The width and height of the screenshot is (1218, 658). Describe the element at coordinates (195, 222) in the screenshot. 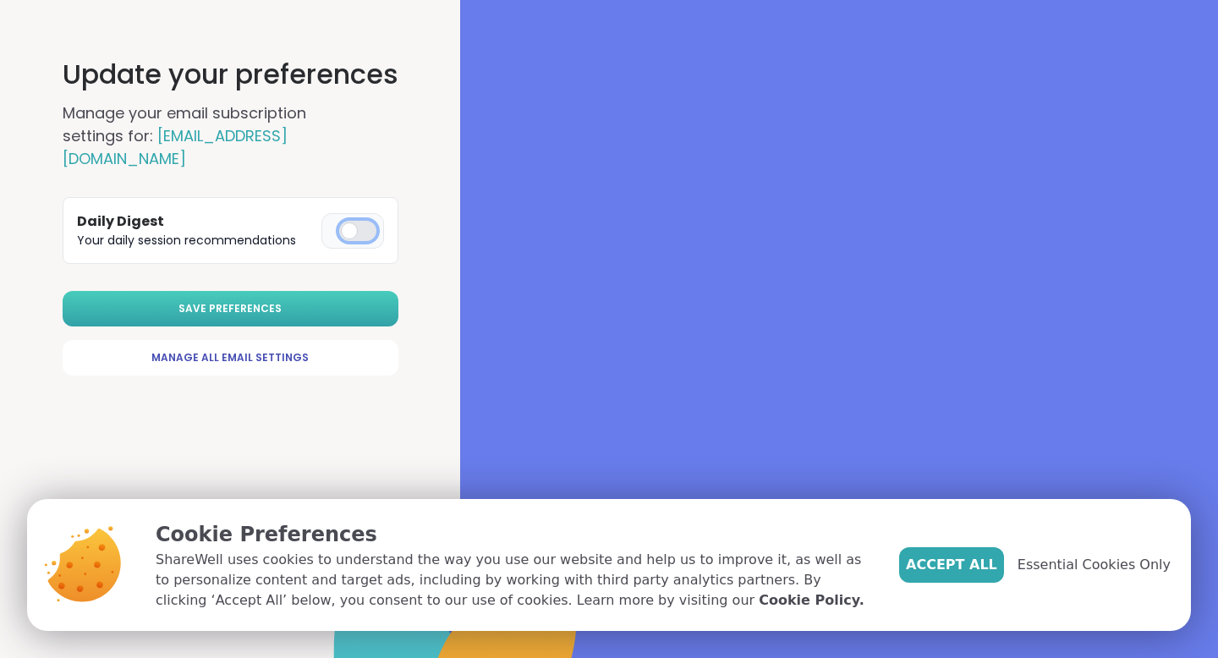

I see `h3: Daily Digest` at that location.